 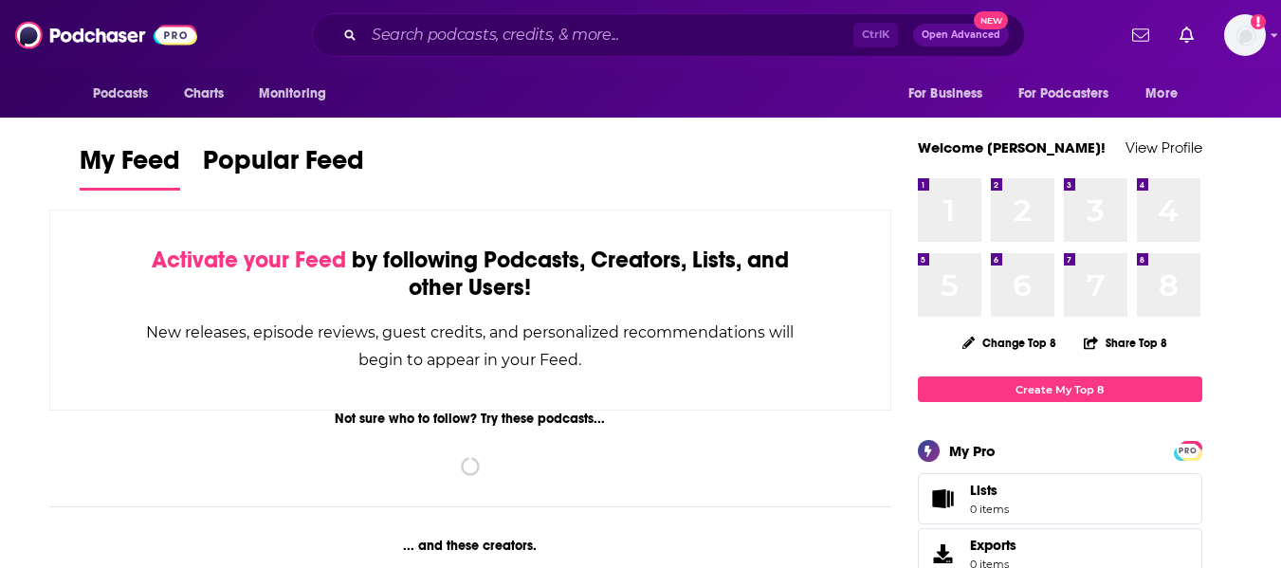 I want to click on a: Charts, so click(x=204, y=94).